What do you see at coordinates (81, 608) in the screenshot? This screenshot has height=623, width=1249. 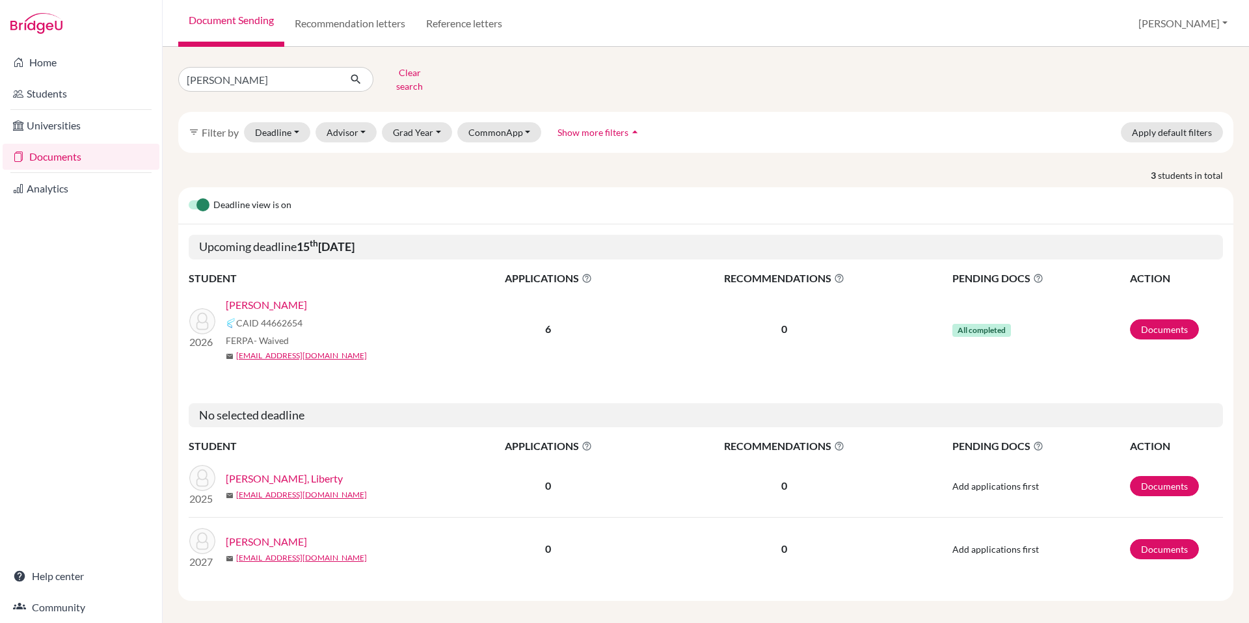 I see `a: Community` at bounding box center [81, 608].